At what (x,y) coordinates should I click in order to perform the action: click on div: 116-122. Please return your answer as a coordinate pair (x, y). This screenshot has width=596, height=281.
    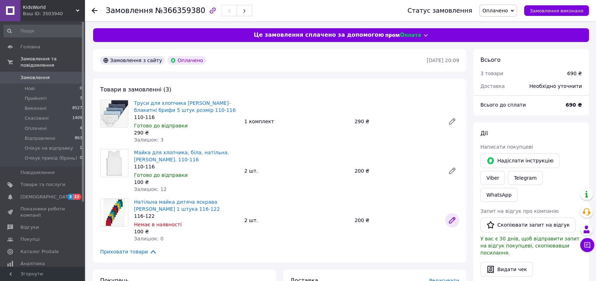
    Looking at the image, I should click on (186, 216).